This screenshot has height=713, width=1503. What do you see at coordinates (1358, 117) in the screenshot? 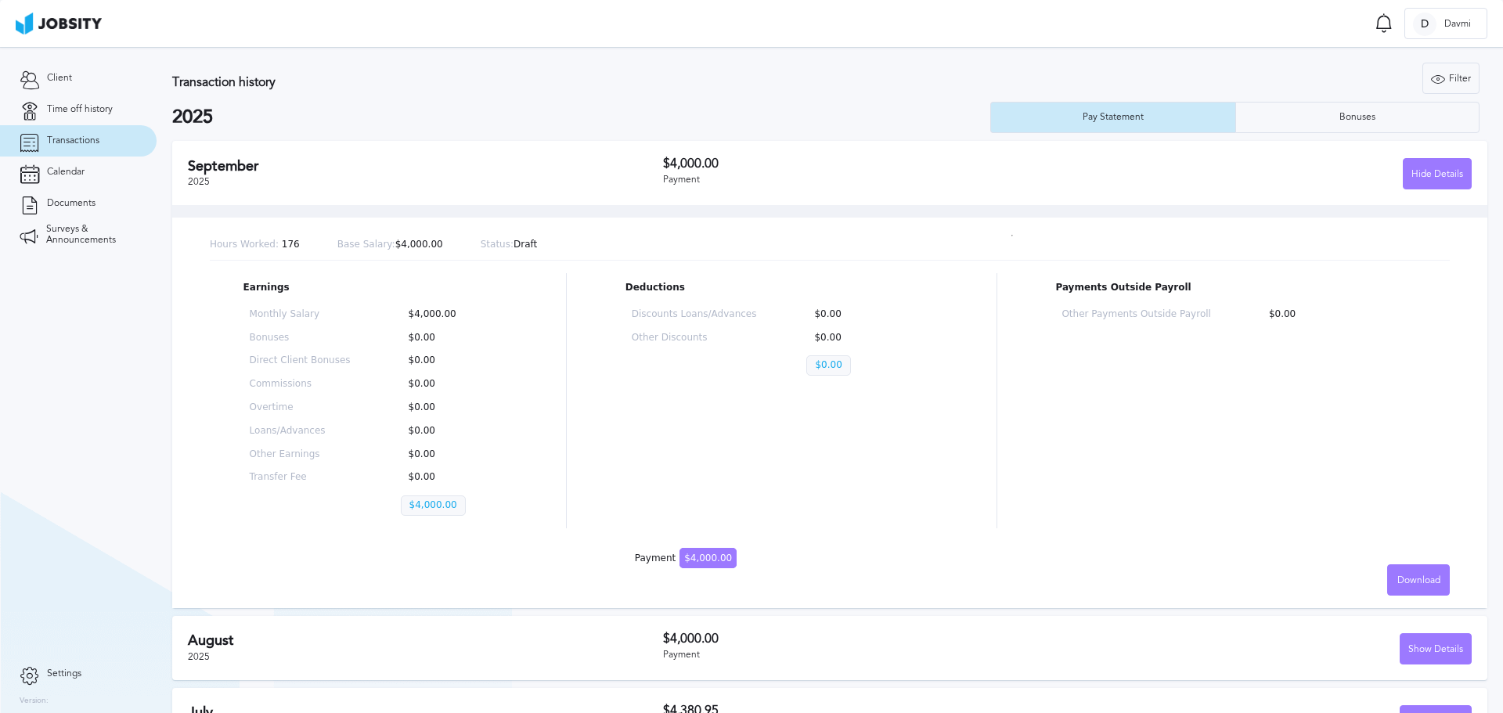
I see `div: Bonuses` at bounding box center [1358, 117].